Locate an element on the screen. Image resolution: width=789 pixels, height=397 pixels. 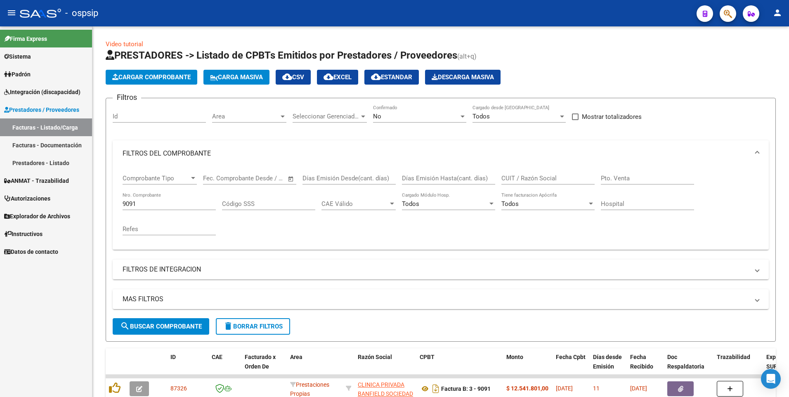
mat-expansion-panel-header: FILTROS DEL COMPROBANTE is located at coordinates (441, 154).